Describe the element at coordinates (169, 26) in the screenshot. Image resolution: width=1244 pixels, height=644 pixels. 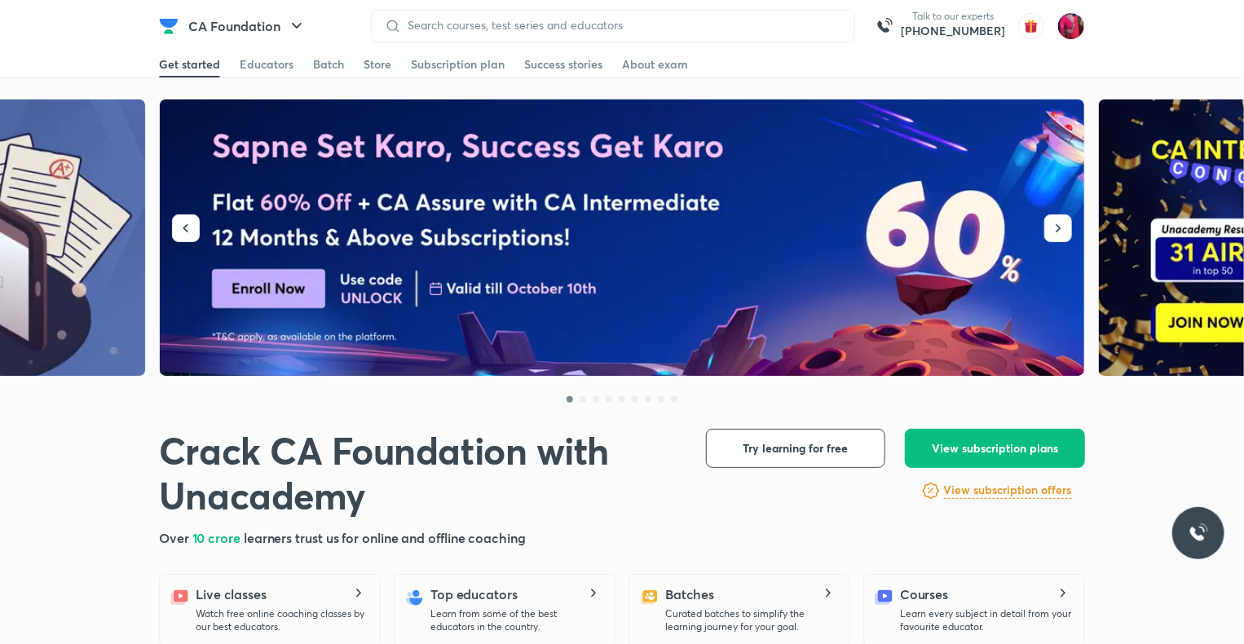
I see `a: Company Logo` at that location.